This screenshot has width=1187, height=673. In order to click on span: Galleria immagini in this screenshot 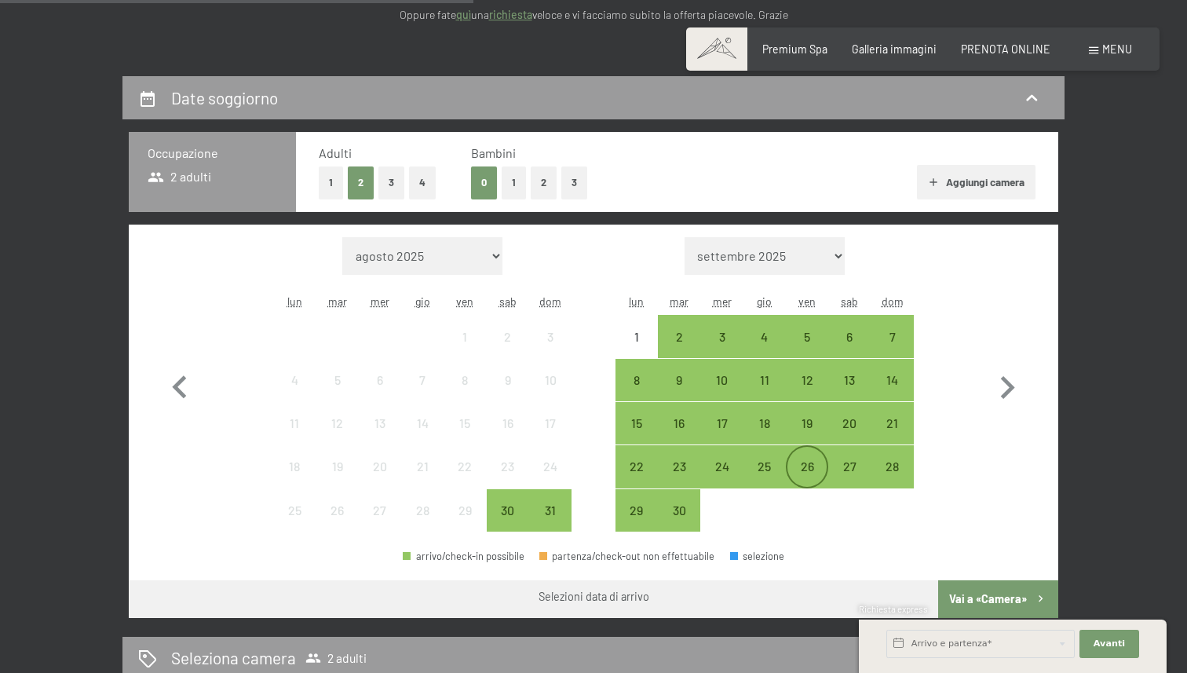, I will do `click(894, 49)`.